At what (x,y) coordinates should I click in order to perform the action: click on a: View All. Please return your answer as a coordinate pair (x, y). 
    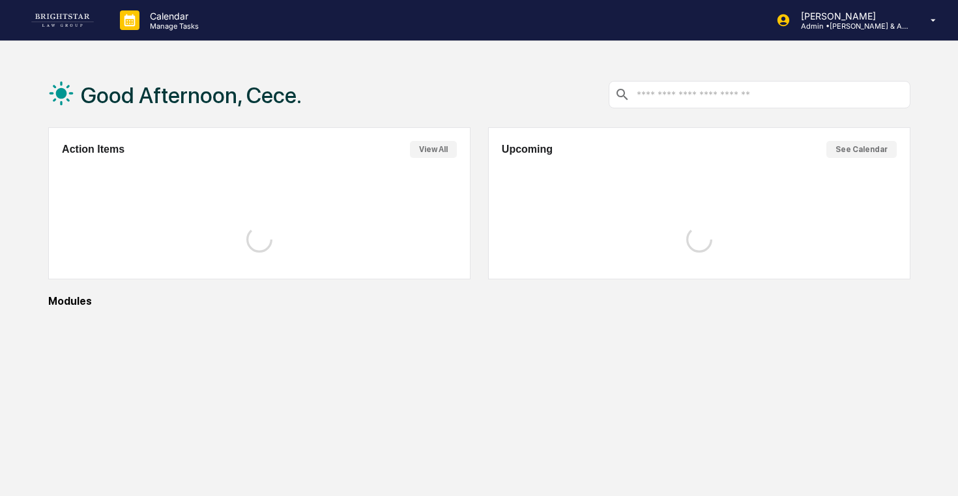
    Looking at the image, I should click on (434, 149).